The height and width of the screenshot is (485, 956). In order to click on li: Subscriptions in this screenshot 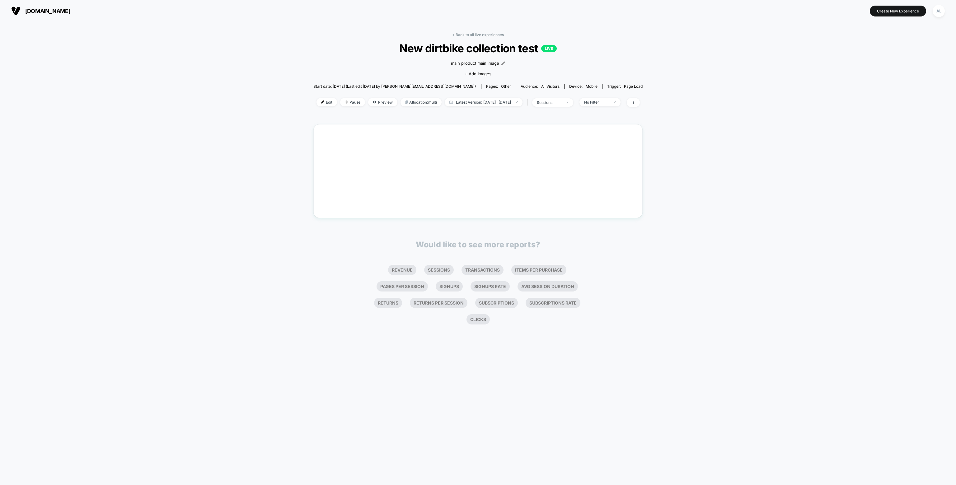, I will do `click(496, 303)`.